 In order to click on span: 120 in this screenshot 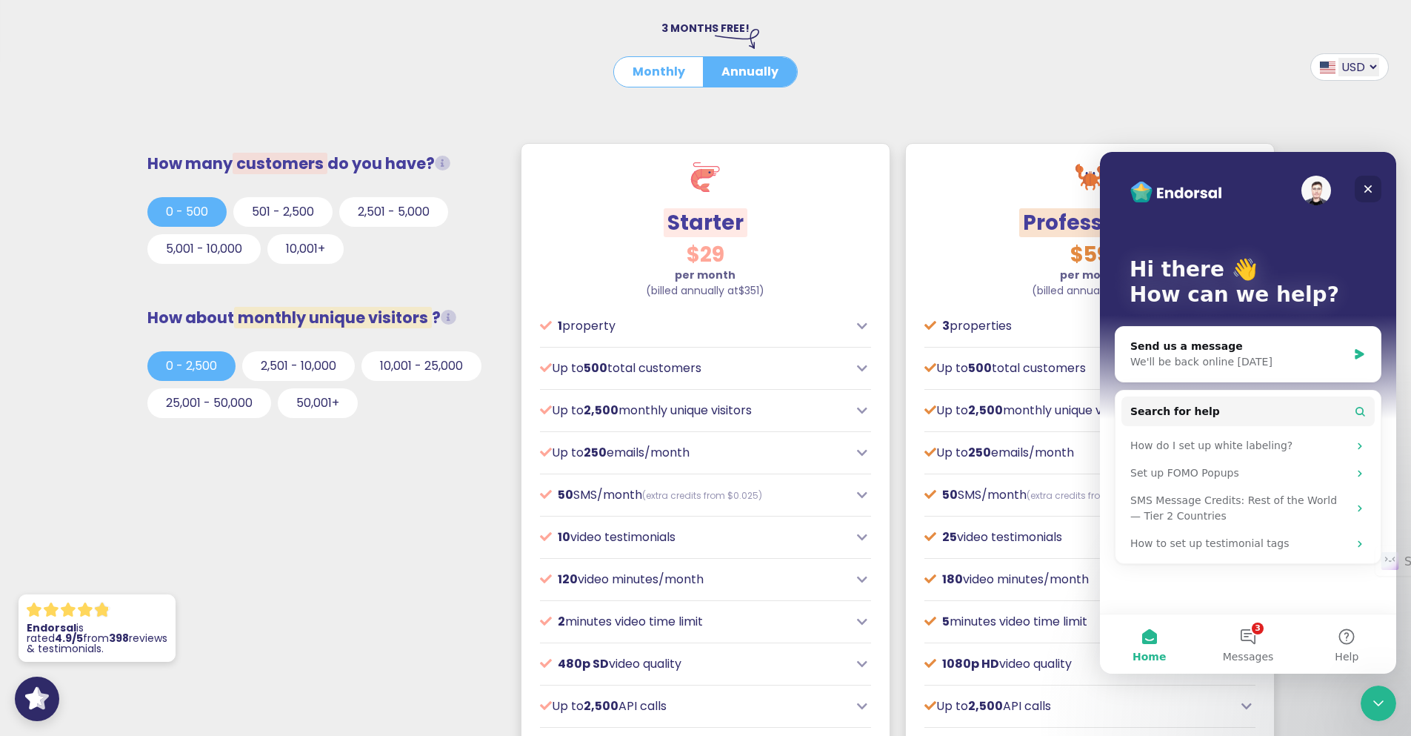, I will do `click(568, 579)`.